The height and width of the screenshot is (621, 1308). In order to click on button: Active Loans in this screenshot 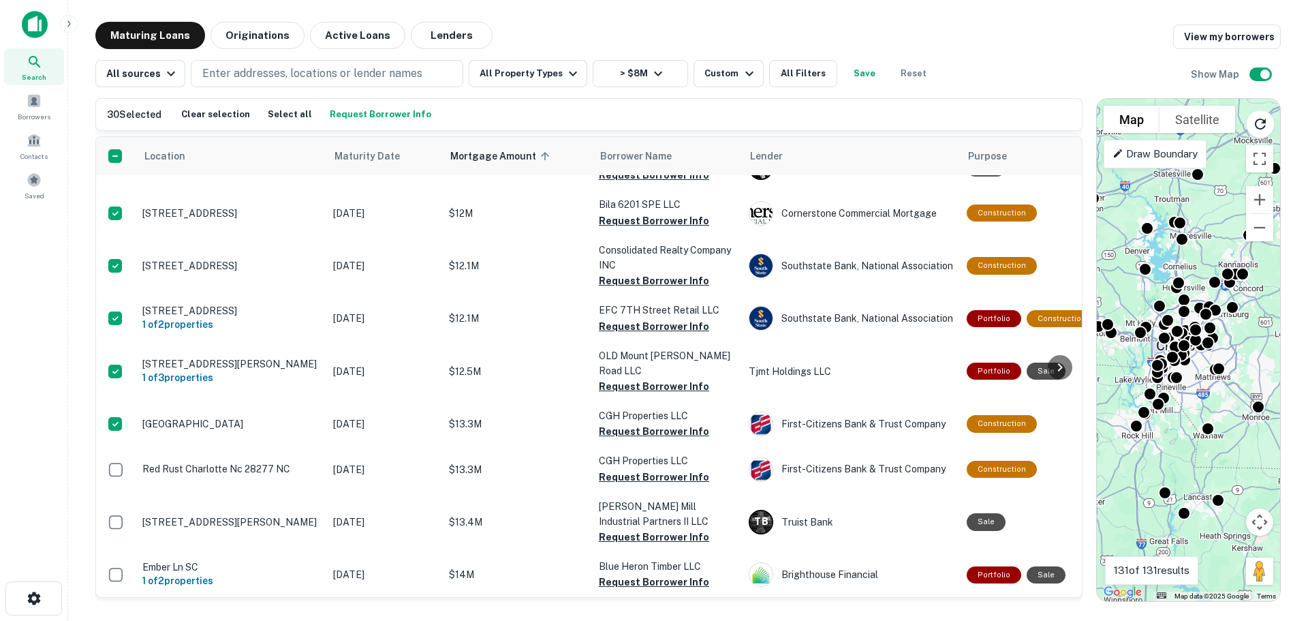, I will do `click(358, 35)`.